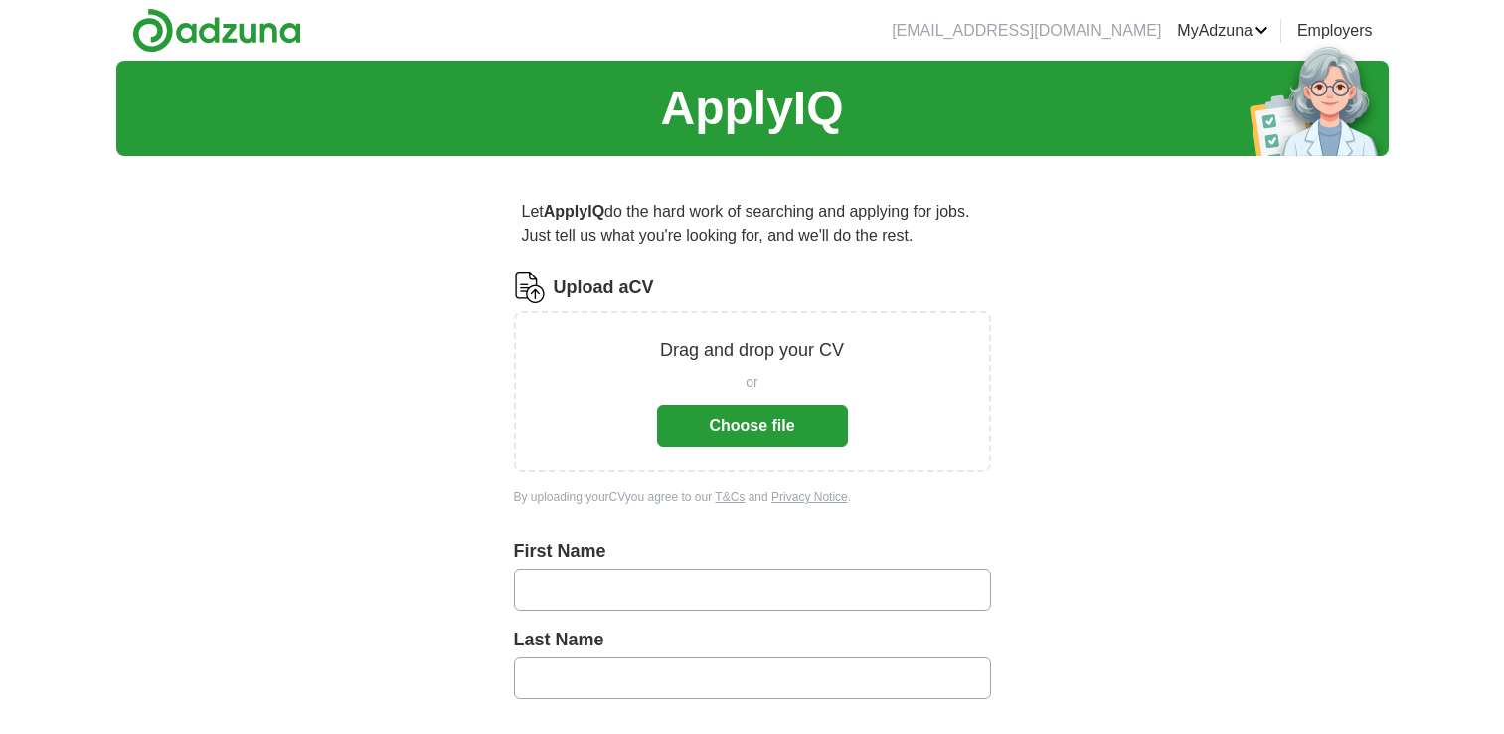 The width and height of the screenshot is (1504, 734). Describe the element at coordinates (1223, 31) in the screenshot. I see `a: MyAdzuna` at that location.